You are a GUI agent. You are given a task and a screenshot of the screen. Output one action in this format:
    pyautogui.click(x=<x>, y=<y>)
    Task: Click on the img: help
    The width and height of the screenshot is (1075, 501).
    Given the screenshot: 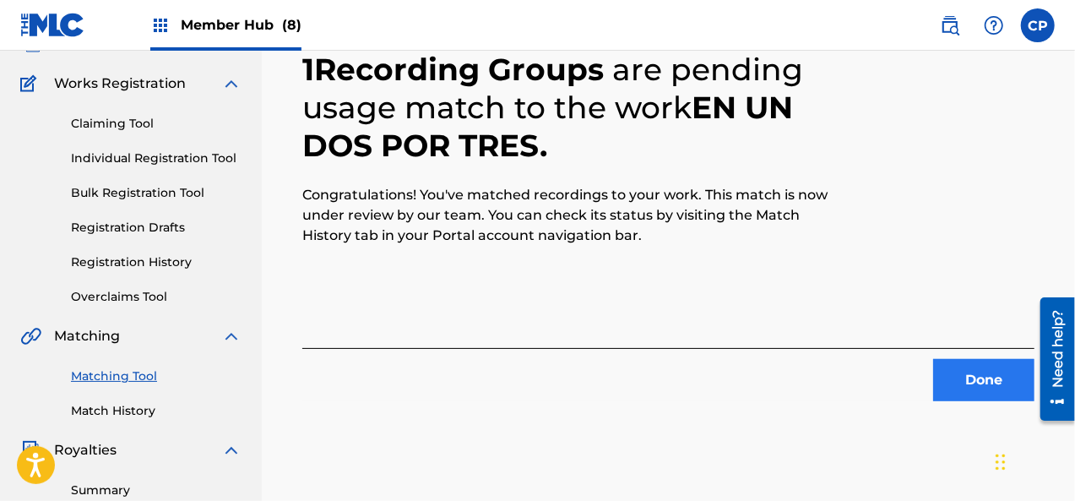 What is the action you would take?
    pyautogui.click(x=994, y=25)
    